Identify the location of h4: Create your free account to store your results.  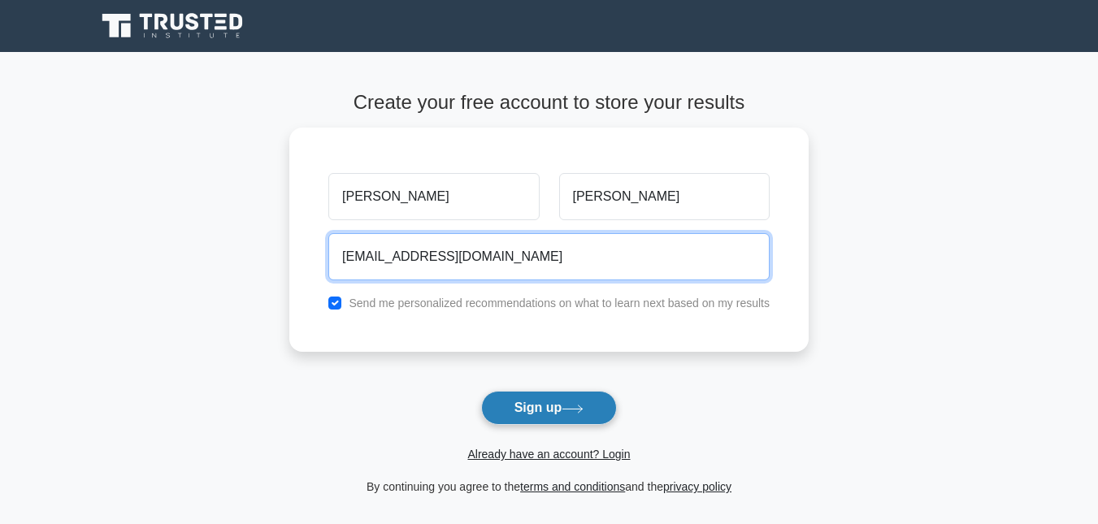
(548, 102).